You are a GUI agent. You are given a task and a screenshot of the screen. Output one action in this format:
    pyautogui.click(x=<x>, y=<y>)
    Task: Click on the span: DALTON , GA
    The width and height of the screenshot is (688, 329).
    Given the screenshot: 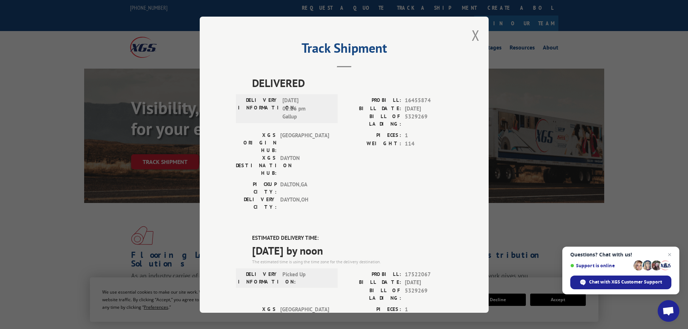 What is the action you would take?
    pyautogui.click(x=304, y=188)
    